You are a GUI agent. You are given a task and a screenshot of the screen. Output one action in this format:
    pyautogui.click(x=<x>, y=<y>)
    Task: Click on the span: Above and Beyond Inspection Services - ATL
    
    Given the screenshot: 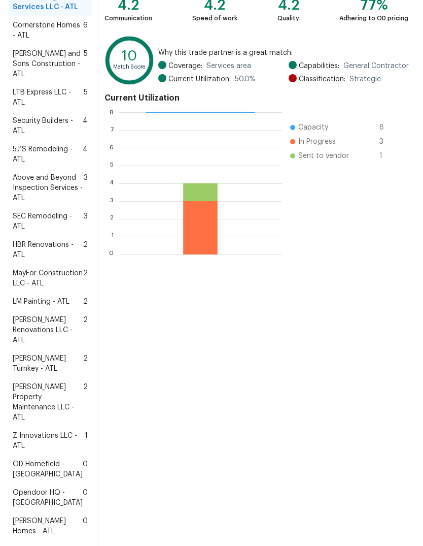 What is the action you would take?
    pyautogui.click(x=48, y=188)
    